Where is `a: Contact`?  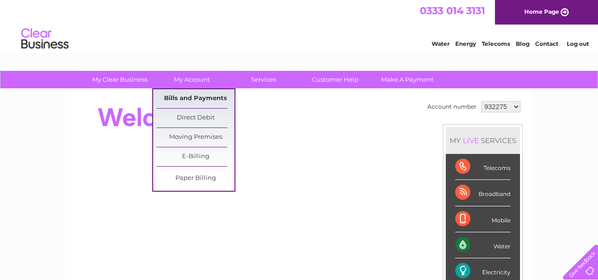 a: Contact is located at coordinates (547, 44).